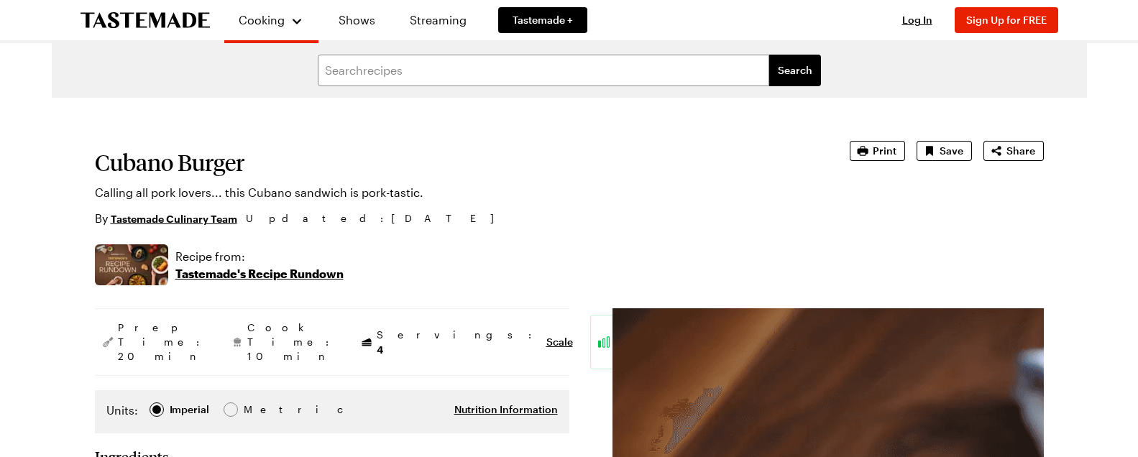 The height and width of the screenshot is (457, 1138). I want to click on p: Recipe from:, so click(260, 257).